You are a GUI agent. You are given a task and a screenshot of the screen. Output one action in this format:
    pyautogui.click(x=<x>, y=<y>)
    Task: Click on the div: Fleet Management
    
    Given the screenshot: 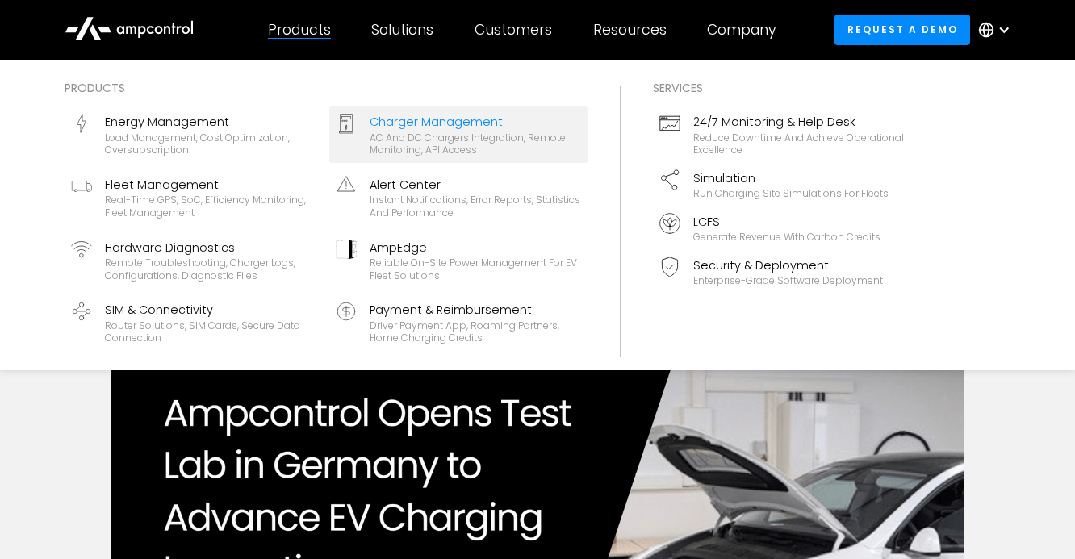 What is the action you would take?
    pyautogui.click(x=211, y=185)
    